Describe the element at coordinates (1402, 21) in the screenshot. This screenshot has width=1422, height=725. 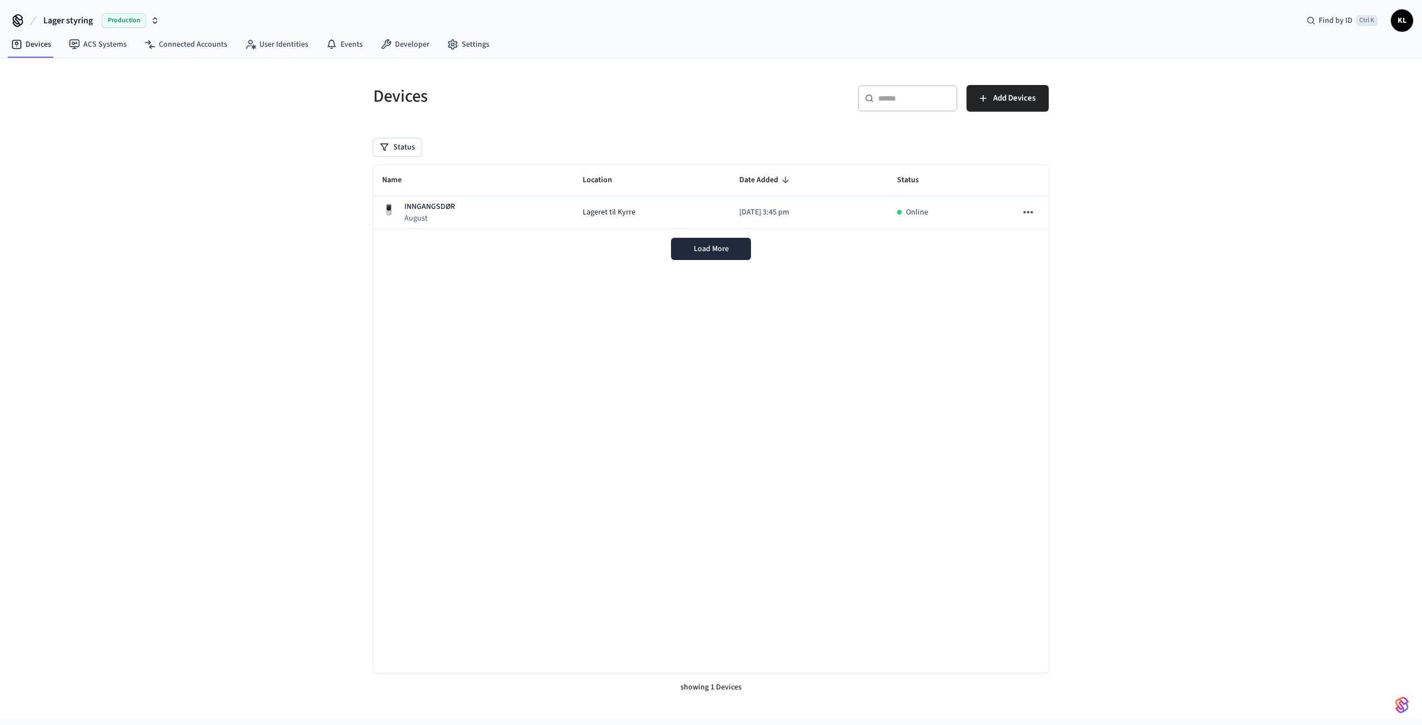
I see `span: KL` at that location.